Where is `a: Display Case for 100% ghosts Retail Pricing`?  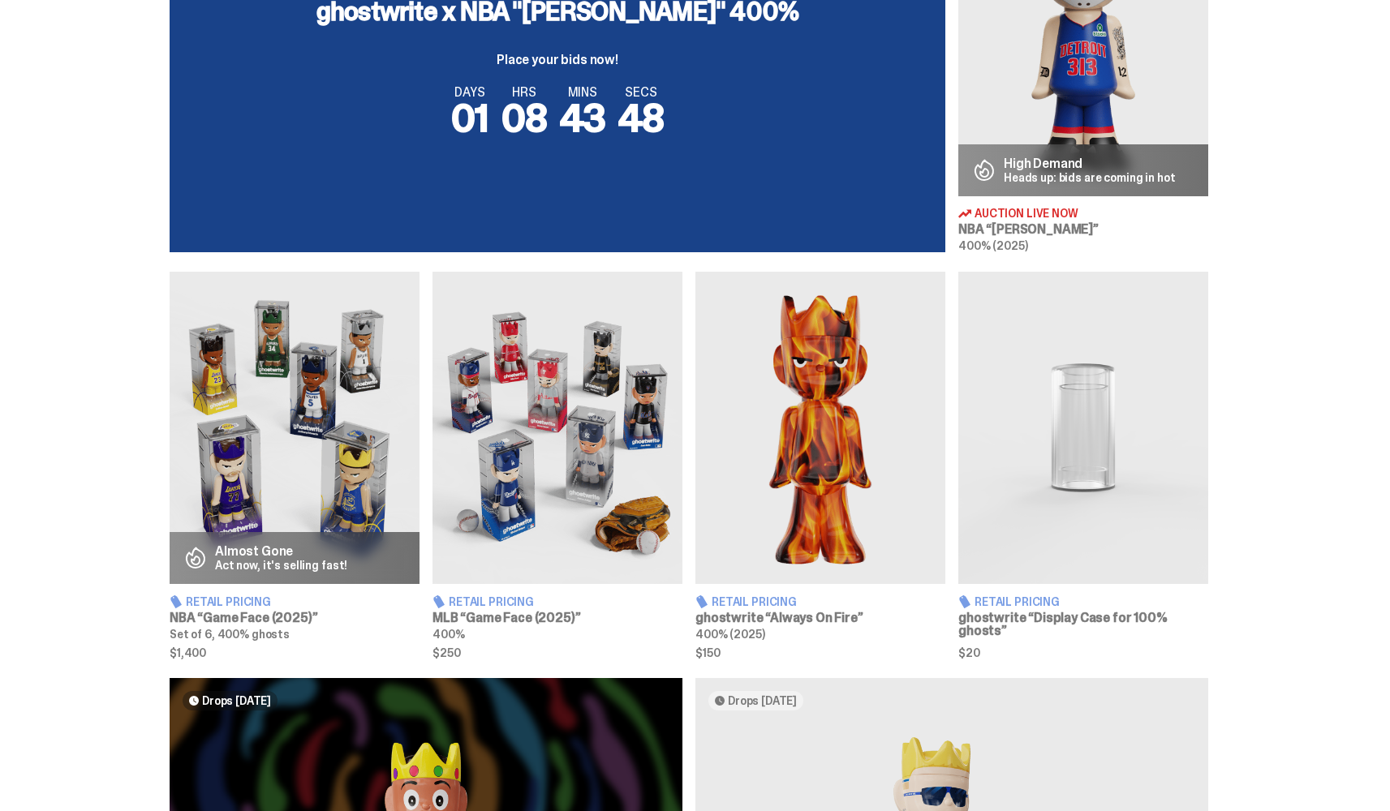
a: Display Case for 100% ghosts Retail Pricing is located at coordinates (1083, 465).